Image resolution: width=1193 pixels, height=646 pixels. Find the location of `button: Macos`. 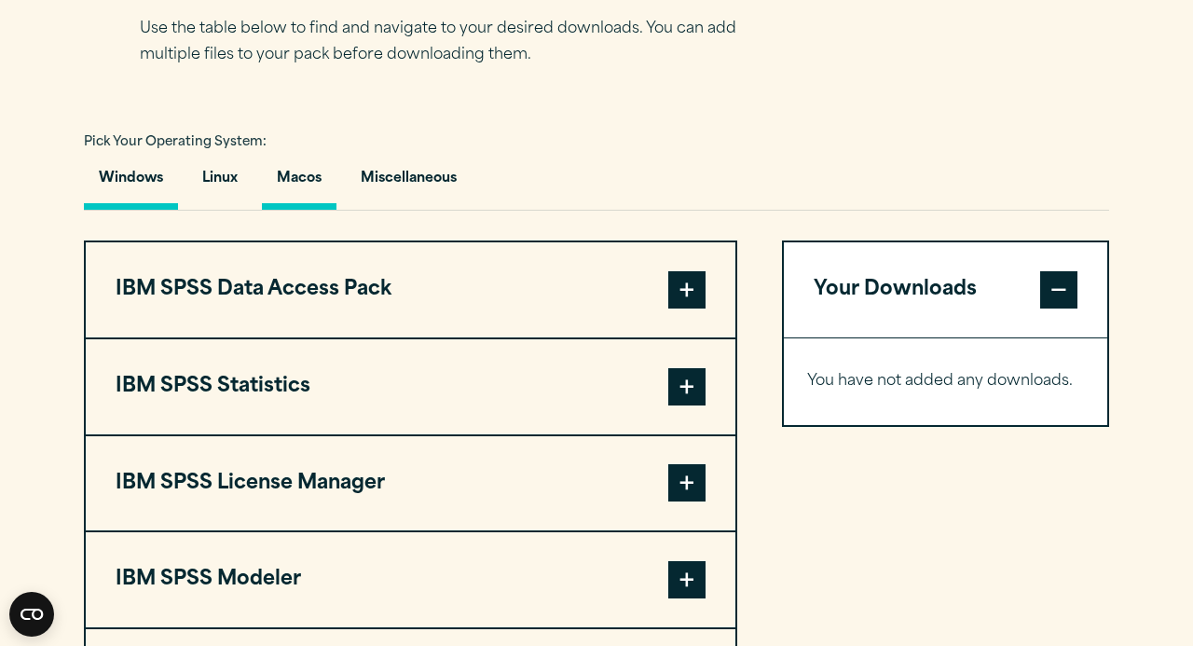

button: Macos is located at coordinates (299, 183).